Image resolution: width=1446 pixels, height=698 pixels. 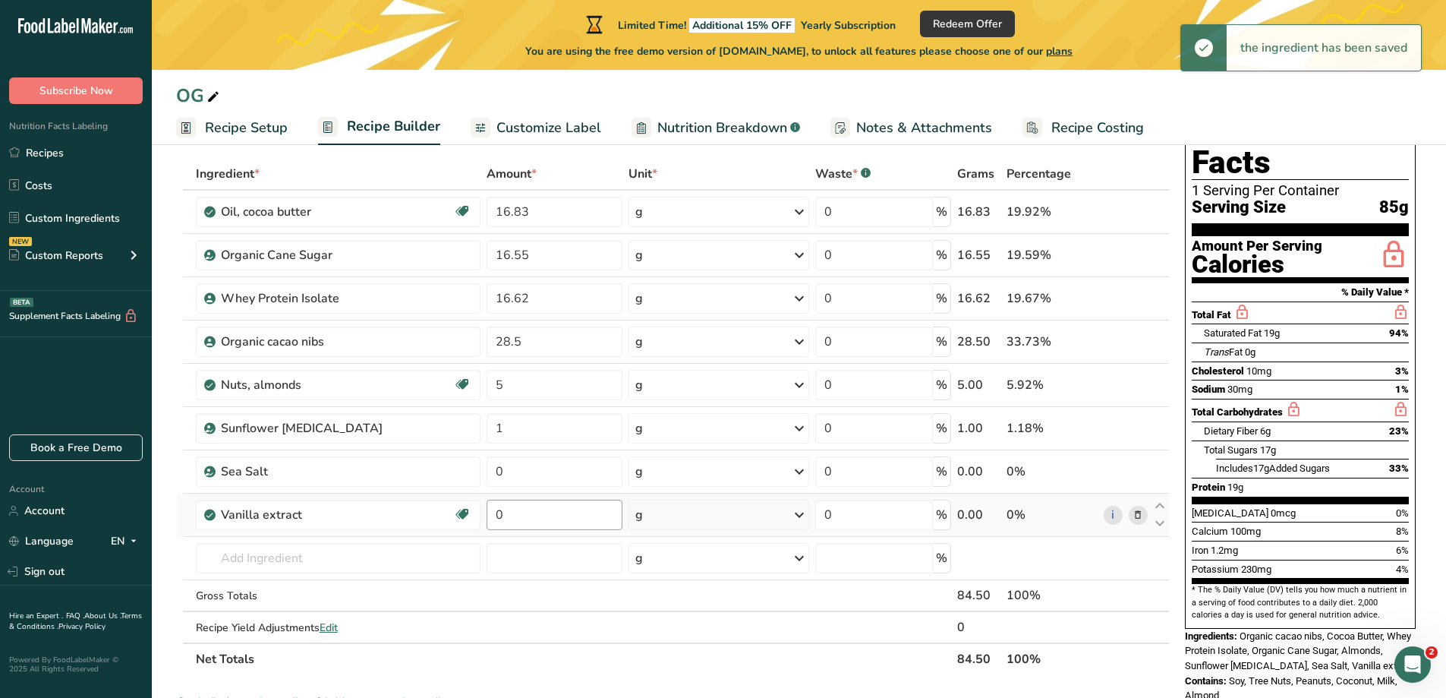 I want to click on div: 19.59%, so click(x=1052, y=255).